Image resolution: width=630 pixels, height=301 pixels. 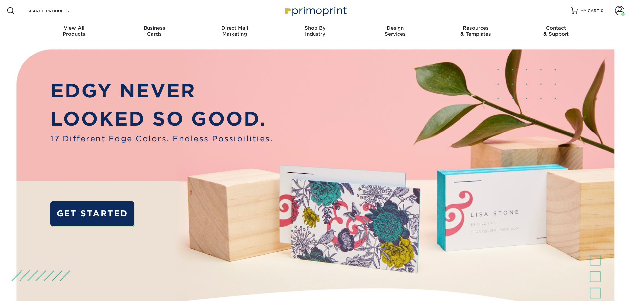 I want to click on a: View AllProducts, so click(x=74, y=32).